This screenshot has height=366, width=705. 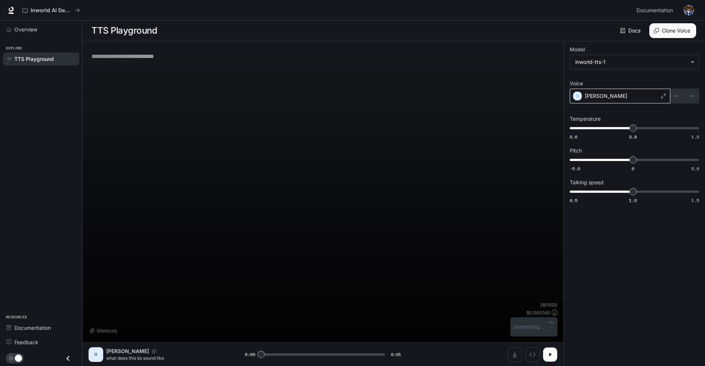 I want to click on a: Feedback, so click(x=41, y=342).